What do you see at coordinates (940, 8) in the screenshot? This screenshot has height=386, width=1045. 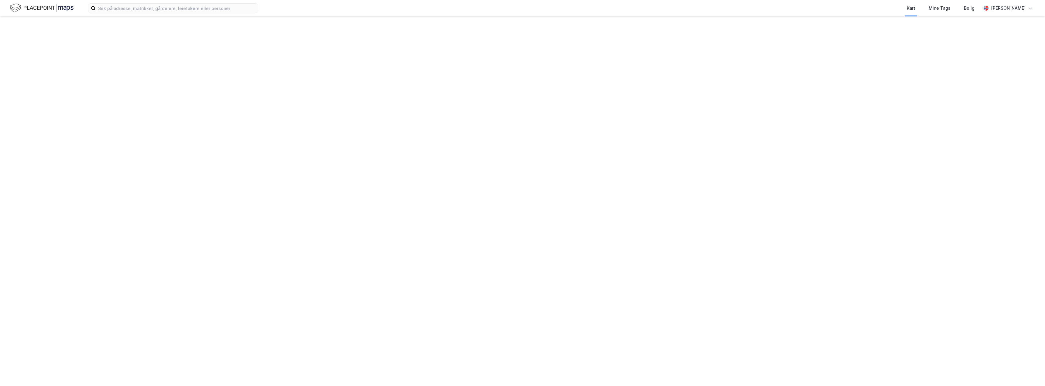 I see `div: Mine Tags` at bounding box center [940, 8].